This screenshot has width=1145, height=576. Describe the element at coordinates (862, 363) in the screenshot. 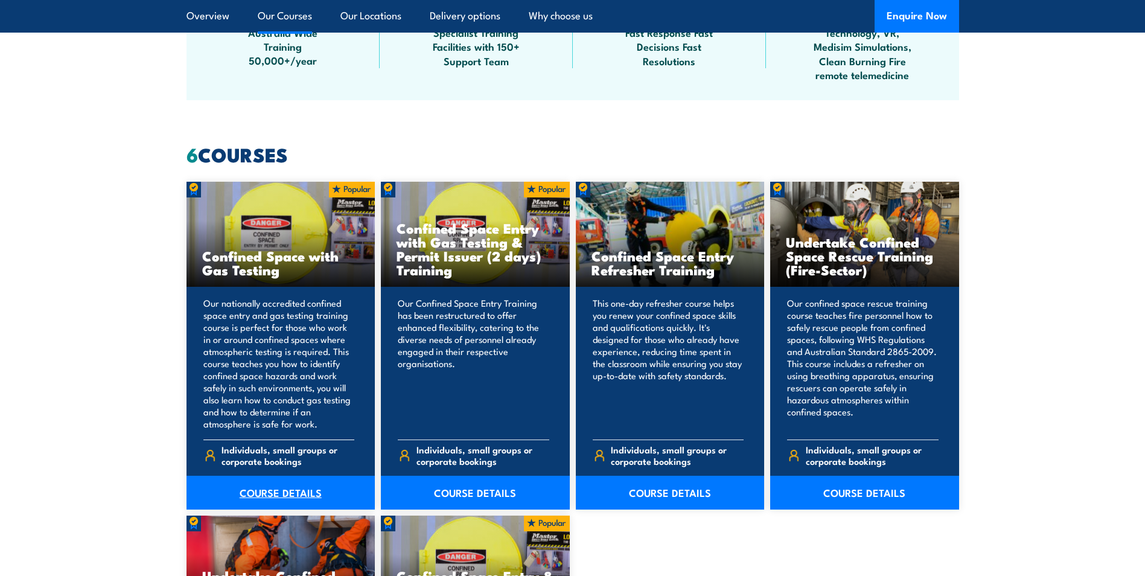

I see `p: Our confined space rescue training course teaches fire personnel how to safely rescue people from...` at that location.